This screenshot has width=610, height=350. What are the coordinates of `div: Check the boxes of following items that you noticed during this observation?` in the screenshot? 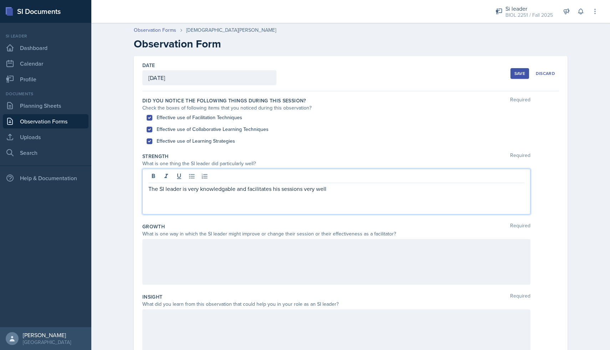 It's located at (336, 108).